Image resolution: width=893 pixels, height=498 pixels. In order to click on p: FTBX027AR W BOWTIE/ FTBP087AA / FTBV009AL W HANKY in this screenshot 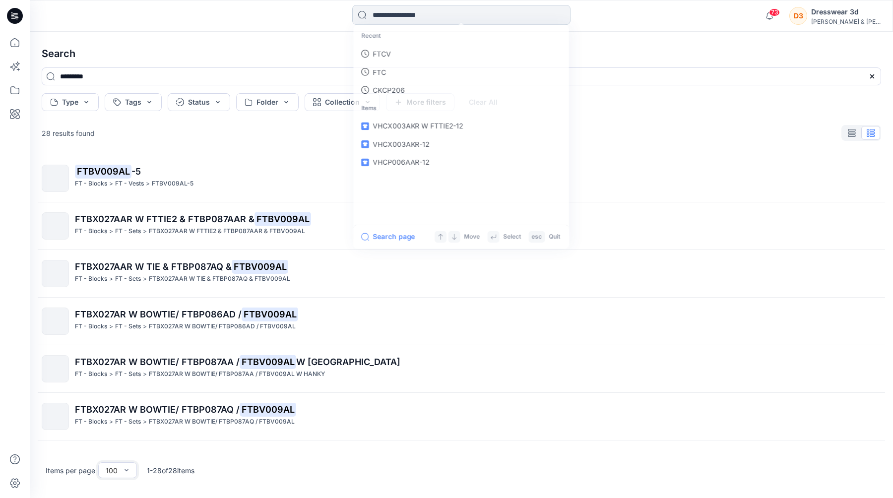, I will do `click(237, 374)`.